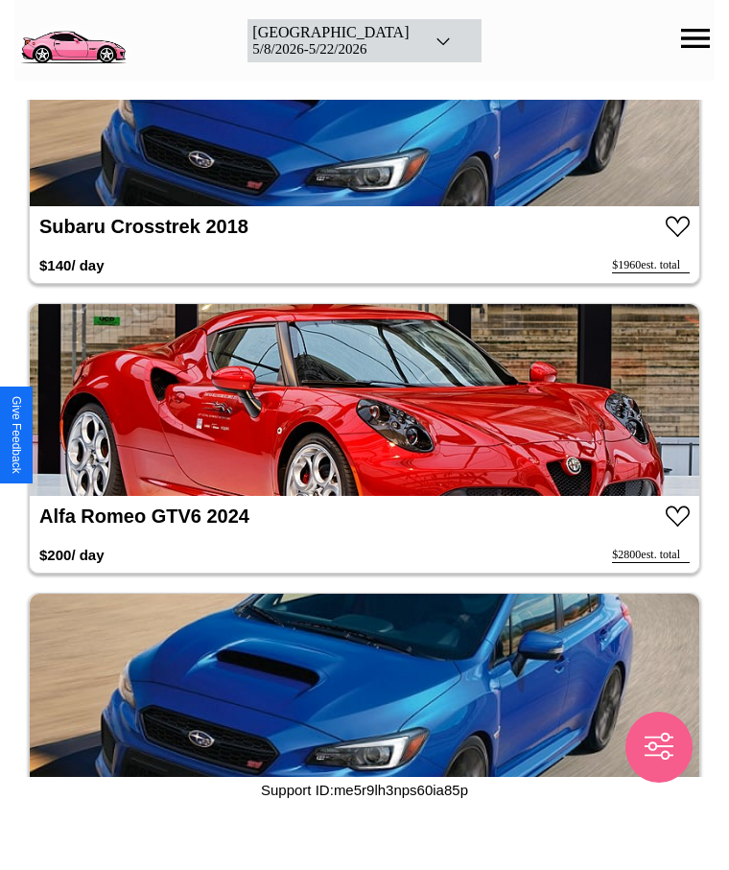 Image resolution: width=729 pixels, height=870 pixels. I want to click on a: Subaru Crosstrek 2018, so click(144, 226).